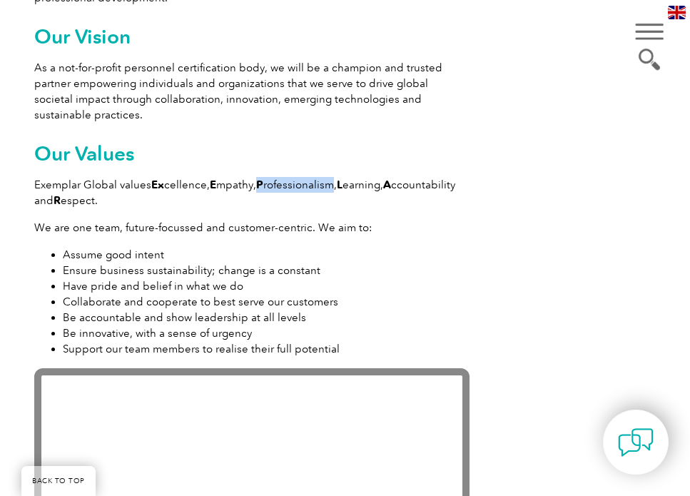 Image resolution: width=690 pixels, height=496 pixels. Describe the element at coordinates (57, 200) in the screenshot. I see `strong: R` at that location.